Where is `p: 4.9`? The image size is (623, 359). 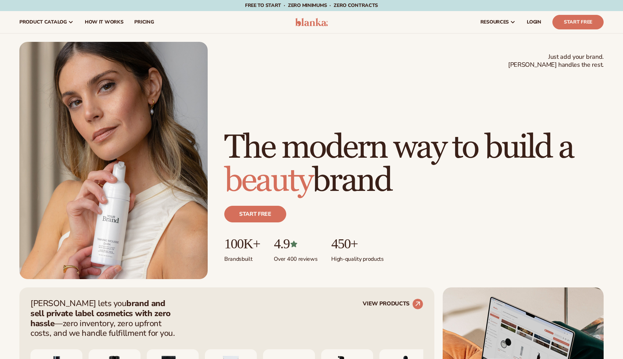 p: 4.9 is located at coordinates (296, 244).